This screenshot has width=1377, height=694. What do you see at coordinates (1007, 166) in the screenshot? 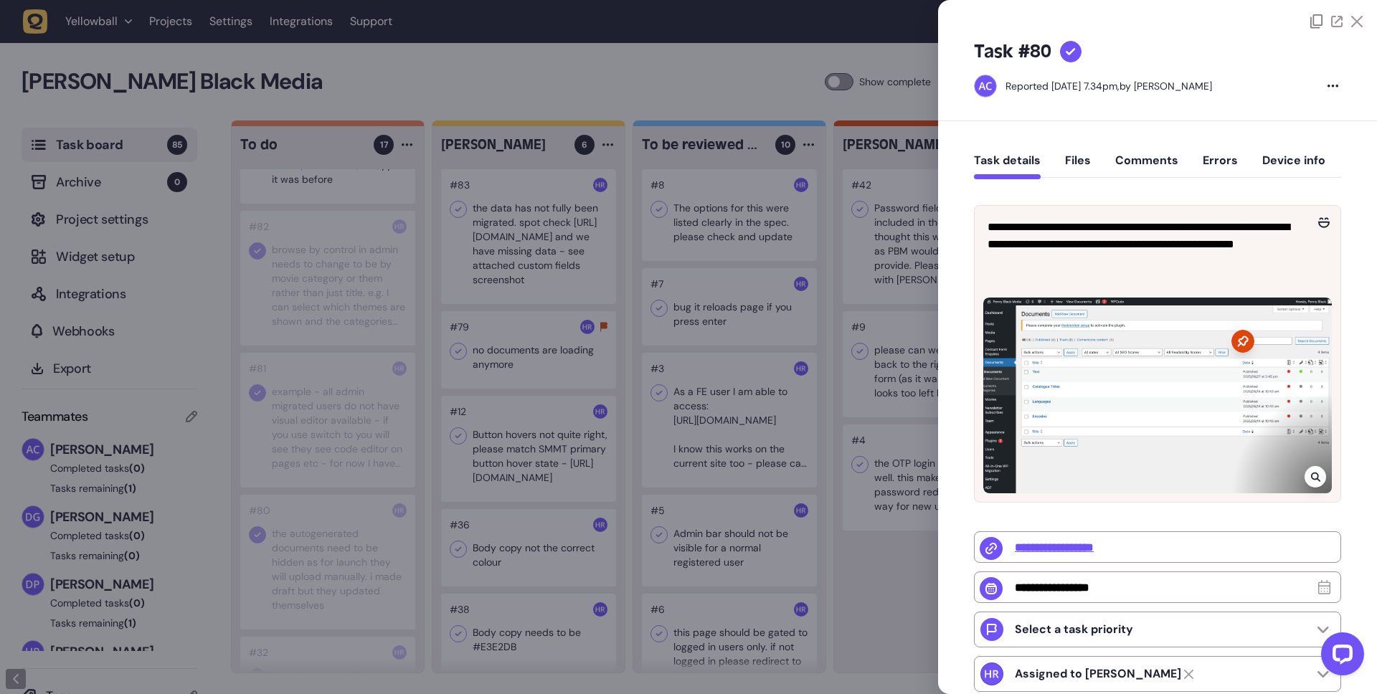
I see `button: Task details` at bounding box center [1007, 166].